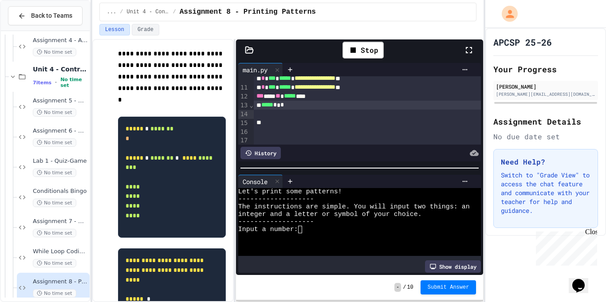  What do you see at coordinates (243, 132) in the screenshot?
I see `div: 16` at bounding box center [243, 132].